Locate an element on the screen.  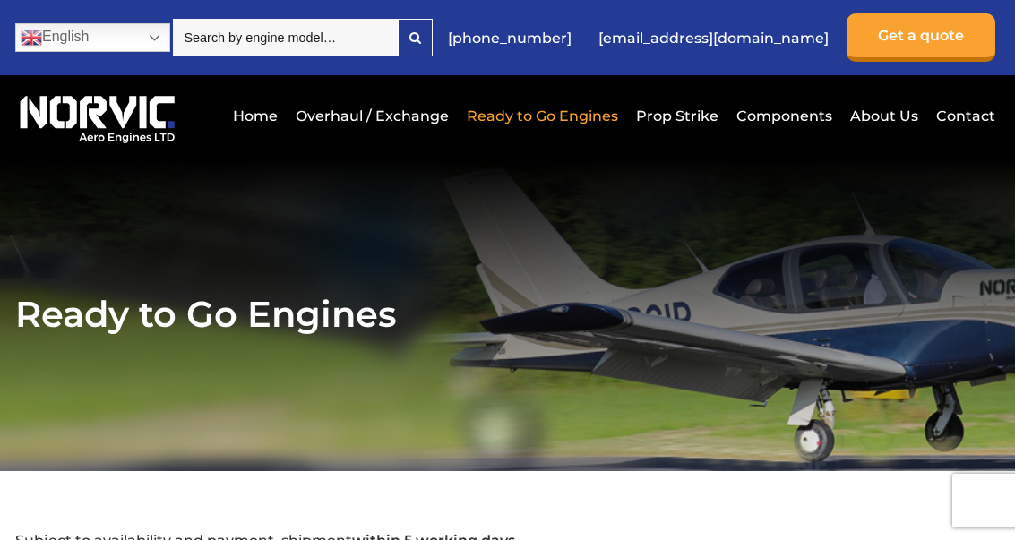
a: Home is located at coordinates (255, 116).